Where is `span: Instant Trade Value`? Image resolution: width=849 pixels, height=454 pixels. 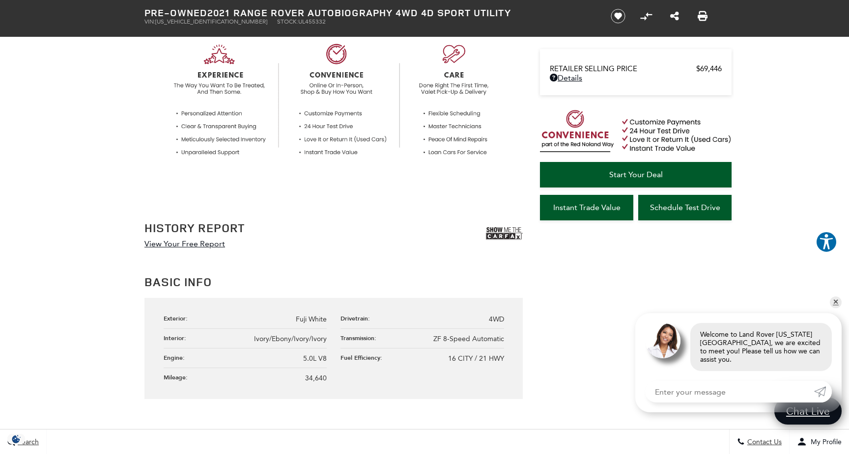 span: Instant Trade Value is located at coordinates (587, 207).